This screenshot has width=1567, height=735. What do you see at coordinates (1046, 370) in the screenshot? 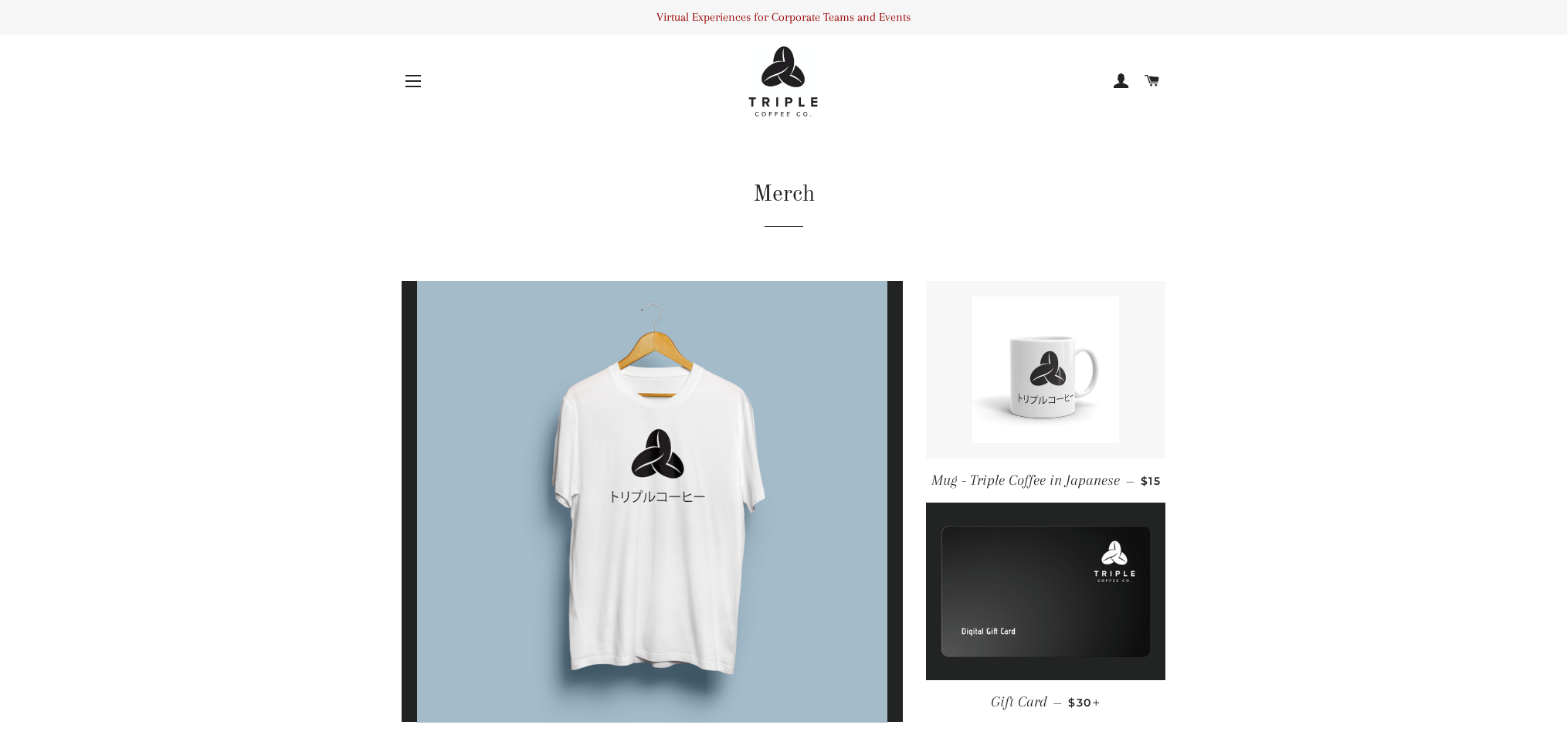
I see `a: Mug - Triple Coffee in Japanese-Triple Coffee Co.` at bounding box center [1046, 370].